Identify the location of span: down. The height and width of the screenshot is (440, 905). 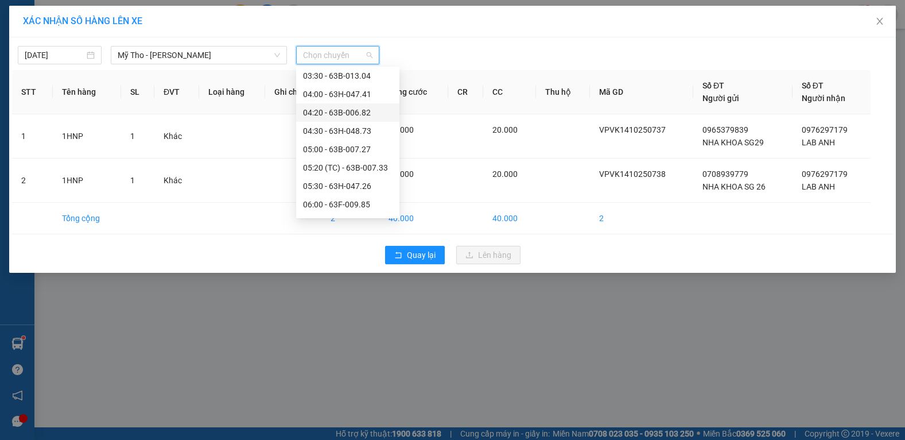
(277, 55).